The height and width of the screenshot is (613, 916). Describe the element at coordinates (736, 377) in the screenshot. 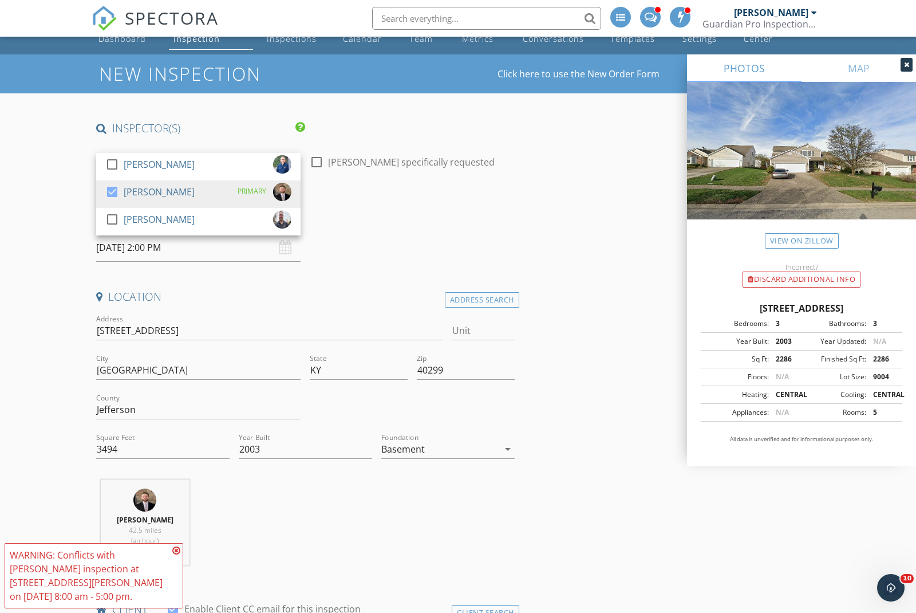

I see `div: Floors:` at that location.